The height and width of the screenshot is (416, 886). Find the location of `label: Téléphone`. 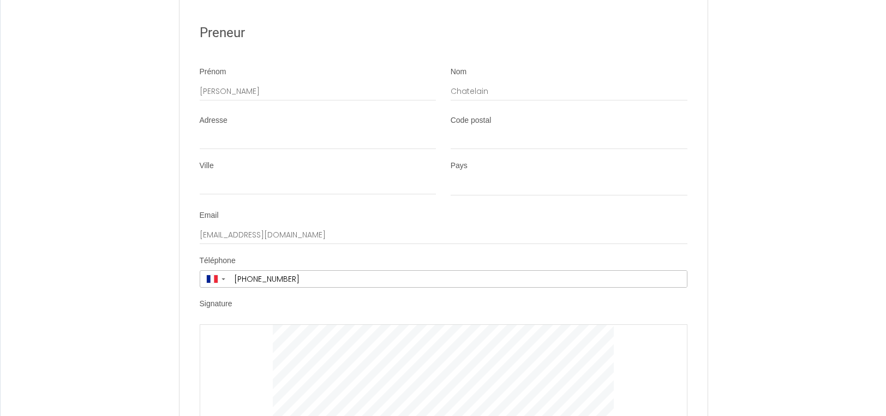

label: Téléphone is located at coordinates (218, 261).